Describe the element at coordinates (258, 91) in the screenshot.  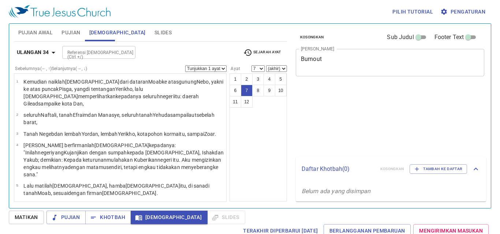
I see `button: 8` at that location.